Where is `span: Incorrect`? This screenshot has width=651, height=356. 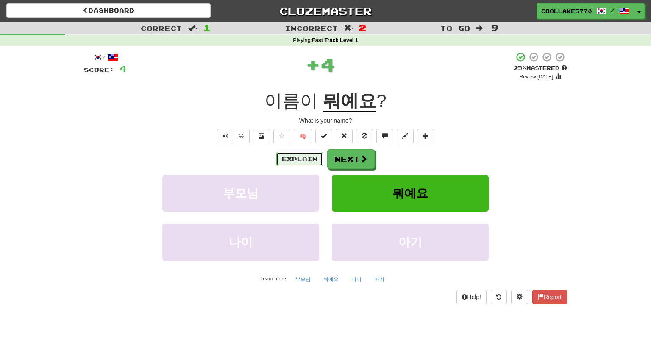 span: Incorrect is located at coordinates (311, 28).